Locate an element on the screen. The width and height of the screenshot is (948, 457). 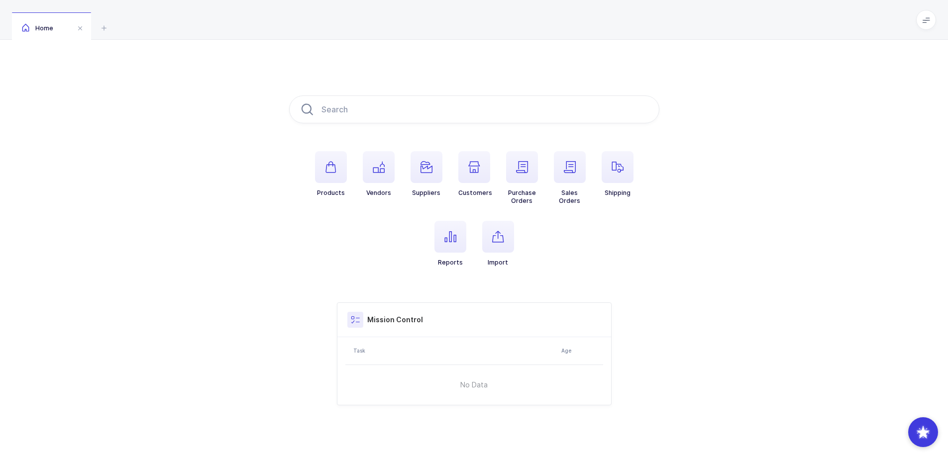
button: Vendors is located at coordinates (379, 174).